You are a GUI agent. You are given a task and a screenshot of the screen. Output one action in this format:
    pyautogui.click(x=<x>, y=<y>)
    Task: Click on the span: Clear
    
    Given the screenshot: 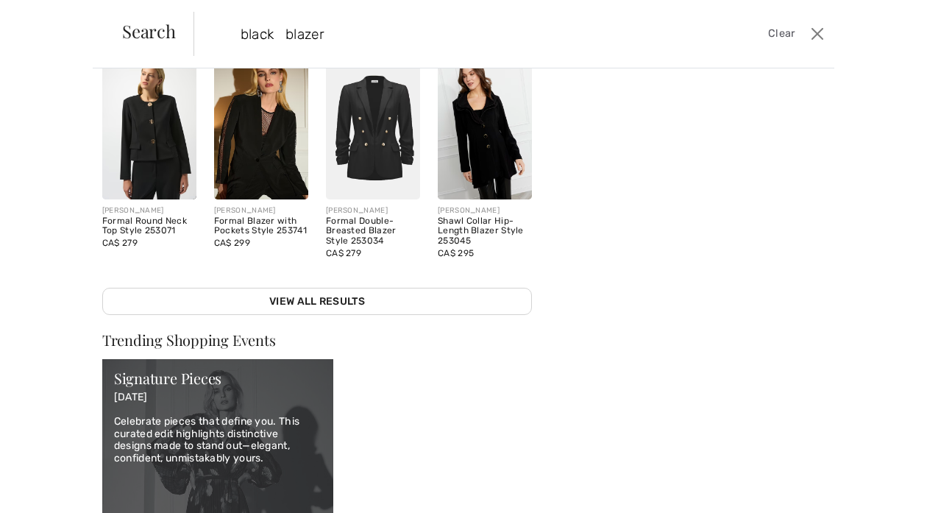 What is the action you would take?
    pyautogui.click(x=781, y=34)
    